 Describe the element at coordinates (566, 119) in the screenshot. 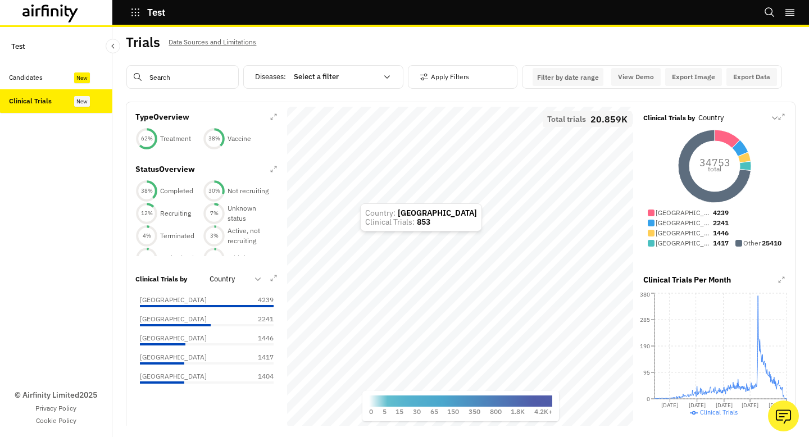

I see `p: Total trials` at that location.